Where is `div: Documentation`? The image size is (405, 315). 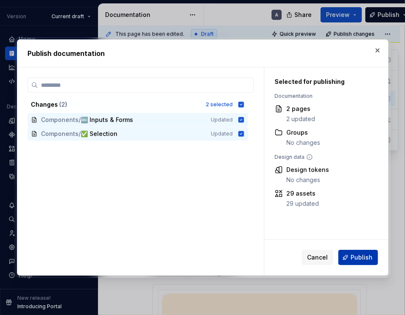 div: Documentation is located at coordinates (324, 96).